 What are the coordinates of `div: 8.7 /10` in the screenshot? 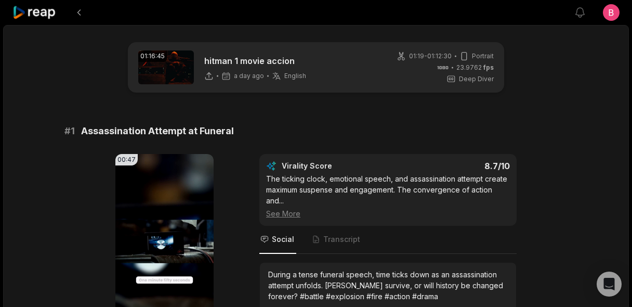 It's located at (454, 166).